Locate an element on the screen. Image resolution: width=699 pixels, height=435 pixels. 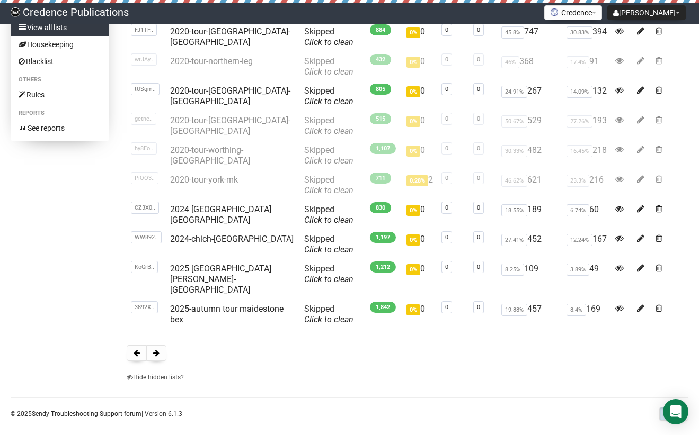
a: Hide hidden lists? is located at coordinates (155, 378).